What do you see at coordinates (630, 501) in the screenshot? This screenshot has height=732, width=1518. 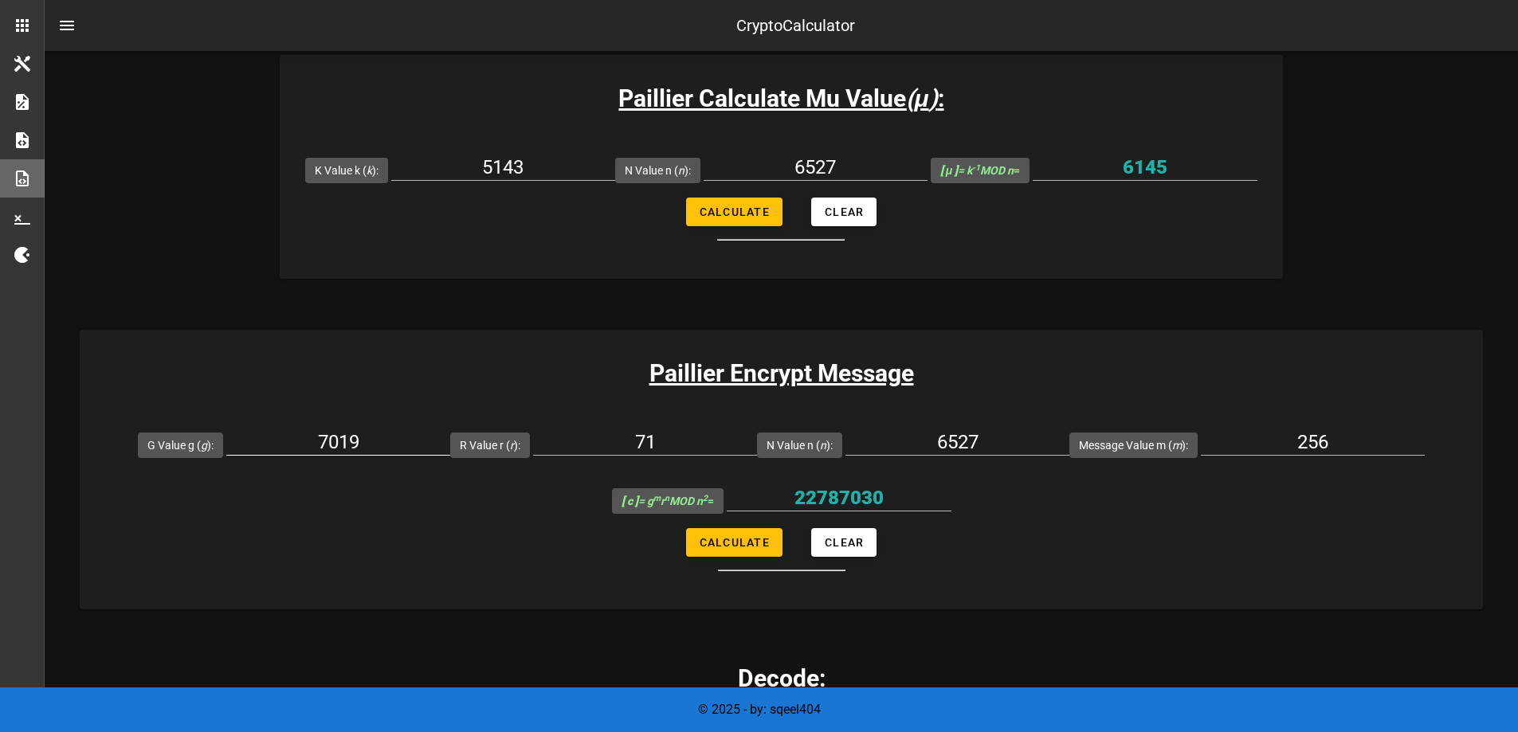 I see `b: [ c ]` at bounding box center [630, 501].